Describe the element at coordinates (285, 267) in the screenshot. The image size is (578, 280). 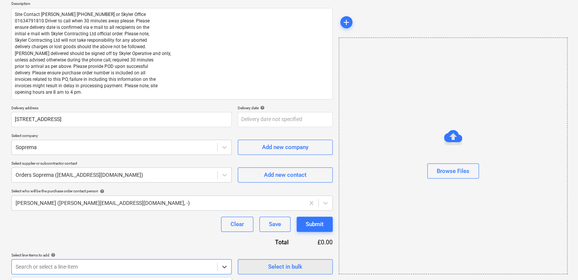
I see `div: Select in bulk` at that location.